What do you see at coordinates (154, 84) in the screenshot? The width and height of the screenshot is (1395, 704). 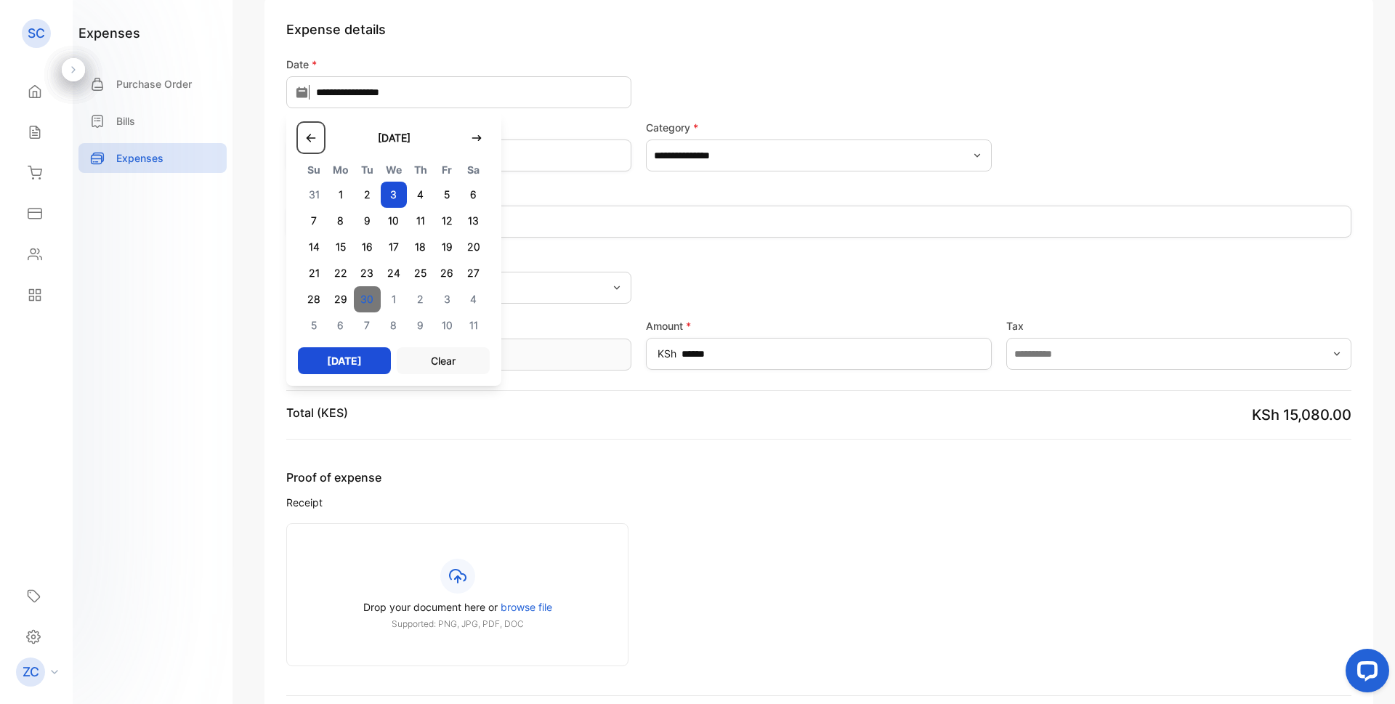 I see `p: Purchase Order` at bounding box center [154, 84].